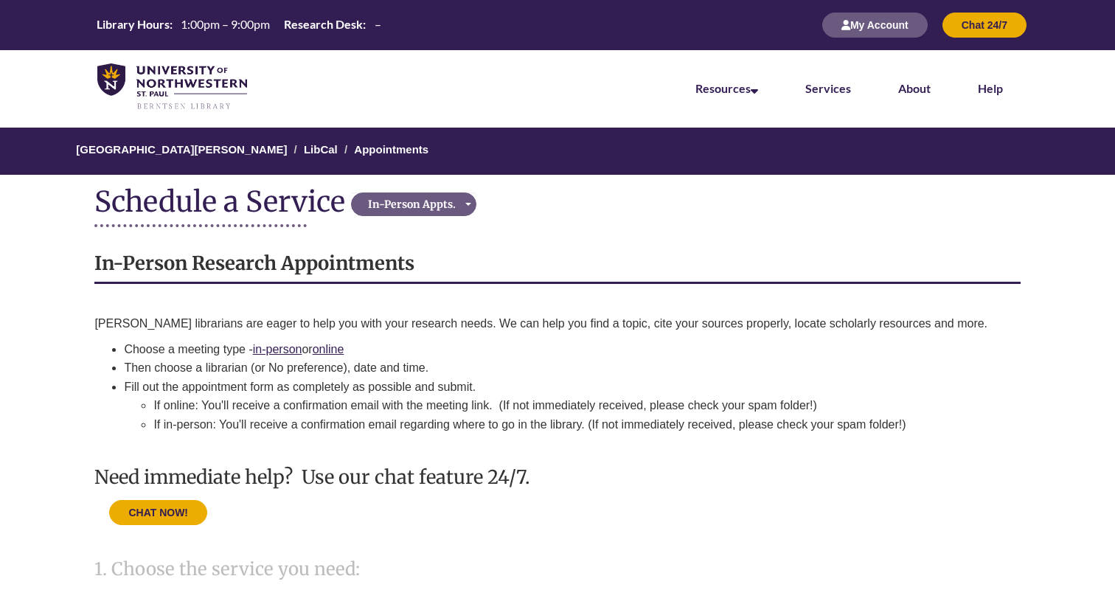 Image resolution: width=1115 pixels, height=590 pixels. What do you see at coordinates (984, 24) in the screenshot?
I see `a: Chat 24/7` at bounding box center [984, 24].